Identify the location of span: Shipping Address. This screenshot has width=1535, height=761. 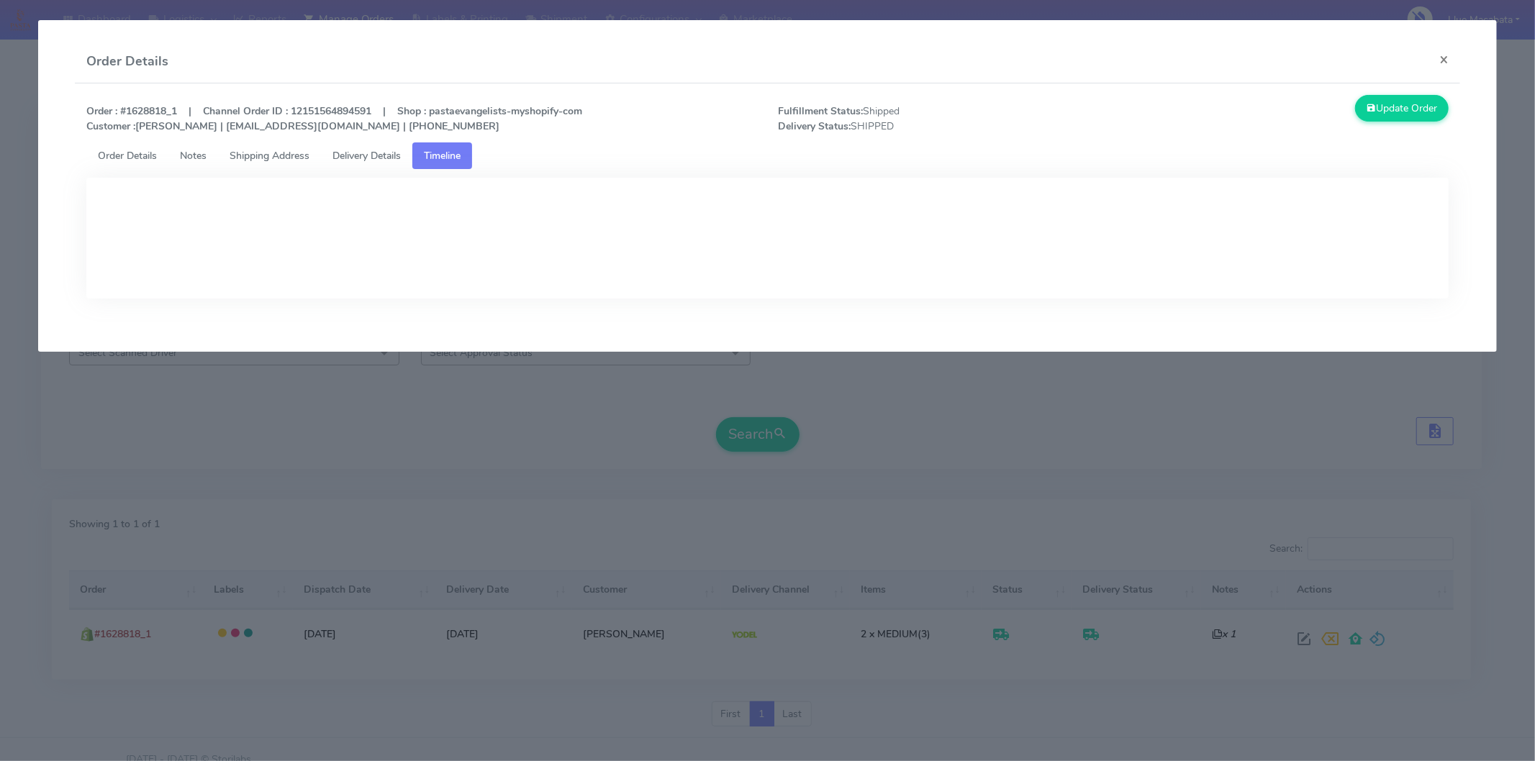
(269, 155).